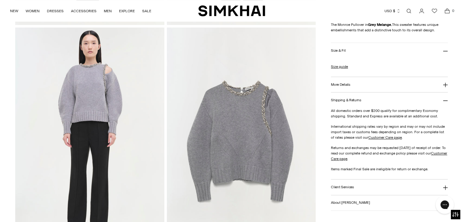 This screenshot has width=463, height=222. Describe the element at coordinates (389, 100) in the screenshot. I see `button: Shipping & Returns` at that location.